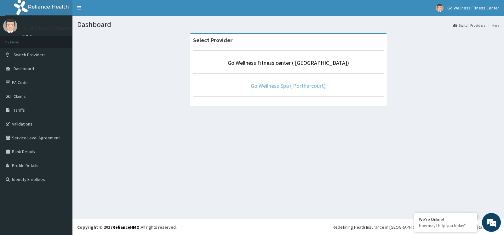 This screenshot has height=235, width=504. I want to click on a: RelianceHMO, so click(126, 227).